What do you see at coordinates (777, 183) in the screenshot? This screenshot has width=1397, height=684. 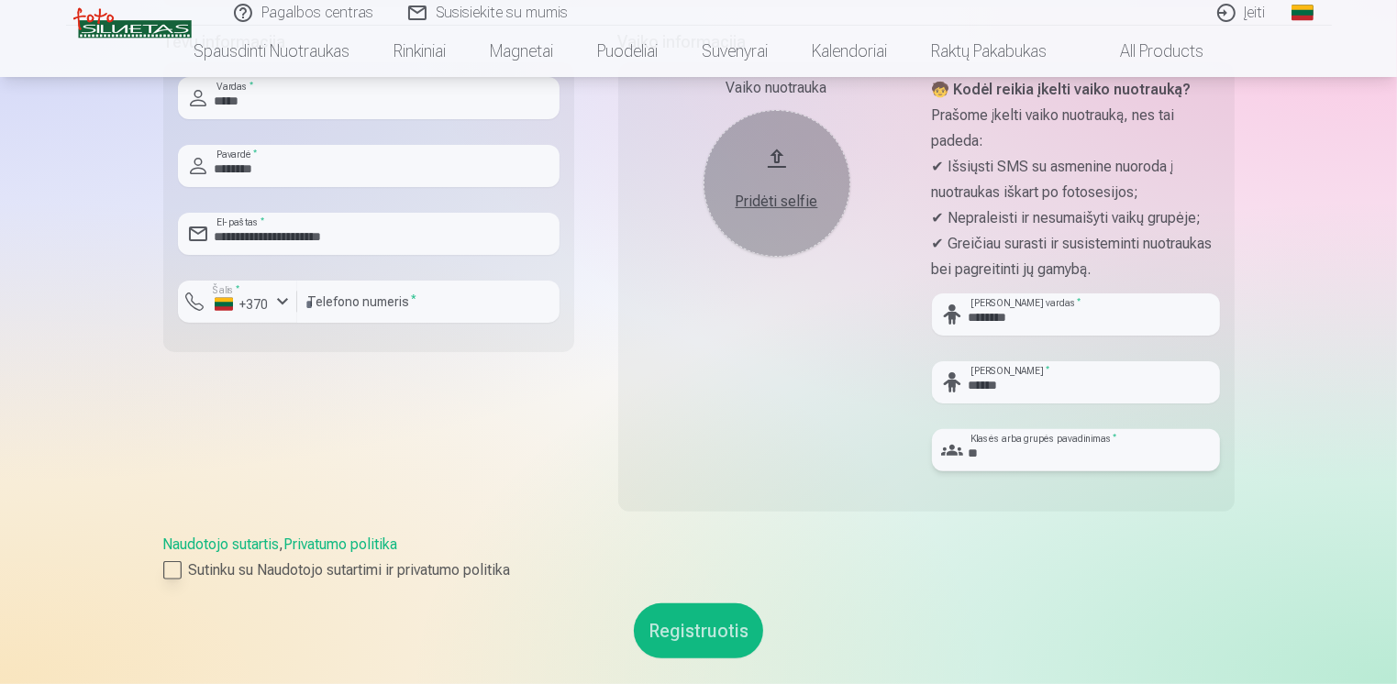 I see `button: Pridėti selfie` at bounding box center [777, 183].